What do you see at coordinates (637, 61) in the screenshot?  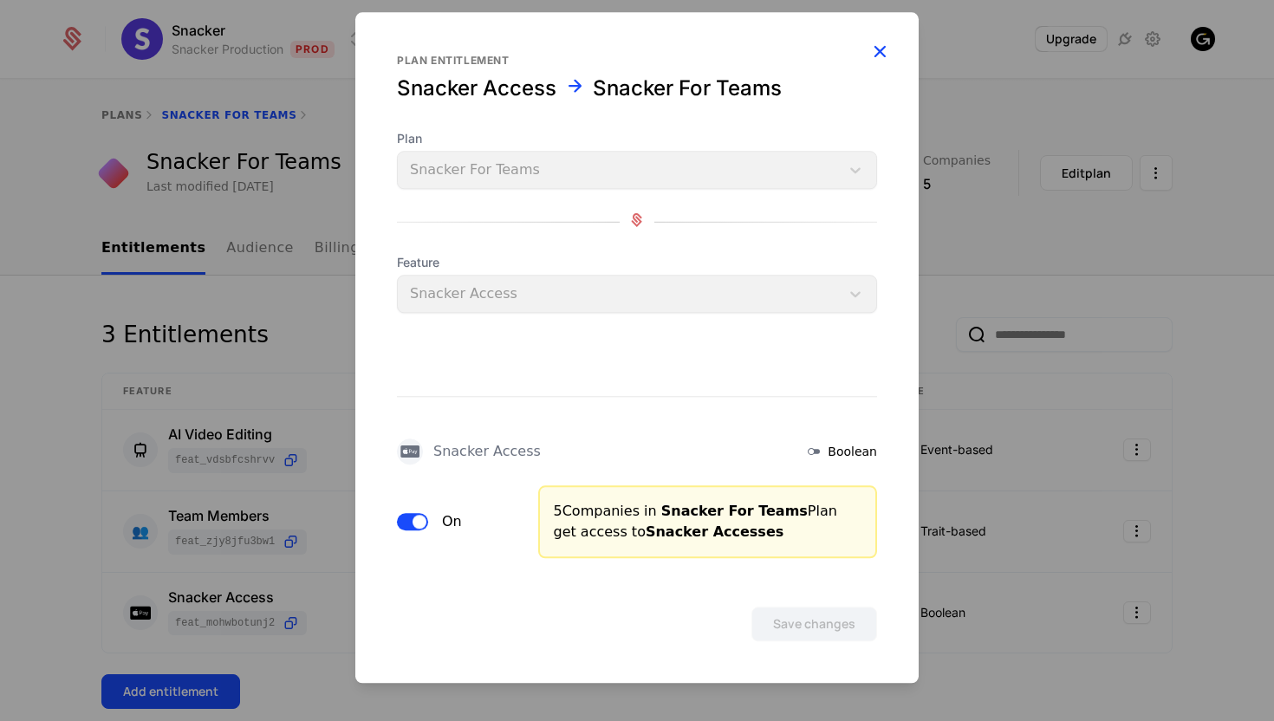 I see `div: Plan entitlement` at bounding box center [637, 61].